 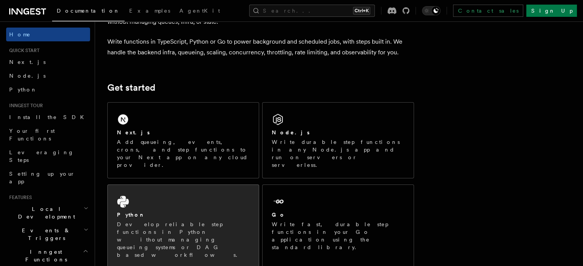 I want to click on span: Next.js, so click(x=27, y=62).